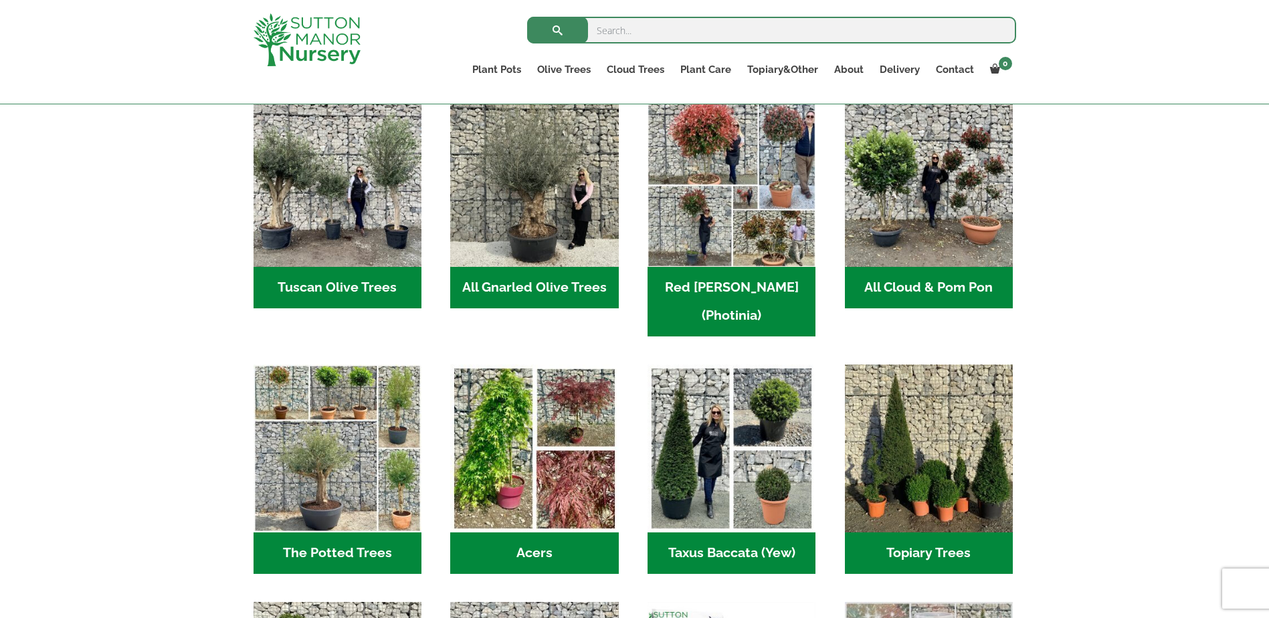  Describe the element at coordinates (731, 553) in the screenshot. I see `h2: Taxus Baccata (Yew)` at that location.